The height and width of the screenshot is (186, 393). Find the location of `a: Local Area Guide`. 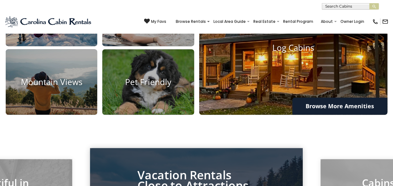

a: Local Area Guide is located at coordinates (230, 22).